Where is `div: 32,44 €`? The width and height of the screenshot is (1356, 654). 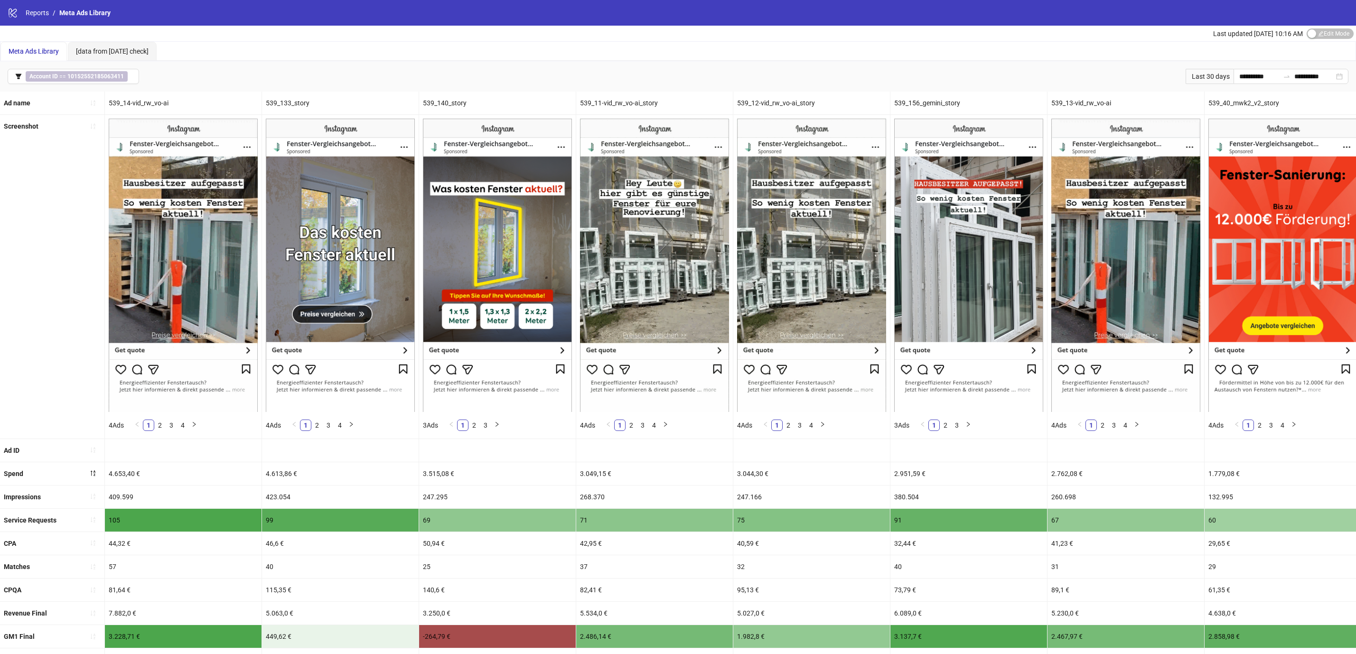 div: 32,44 € is located at coordinates (969, 543).